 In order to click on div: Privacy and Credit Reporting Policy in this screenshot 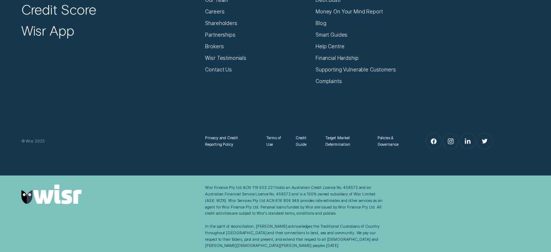, I will do `click(230, 141)`.